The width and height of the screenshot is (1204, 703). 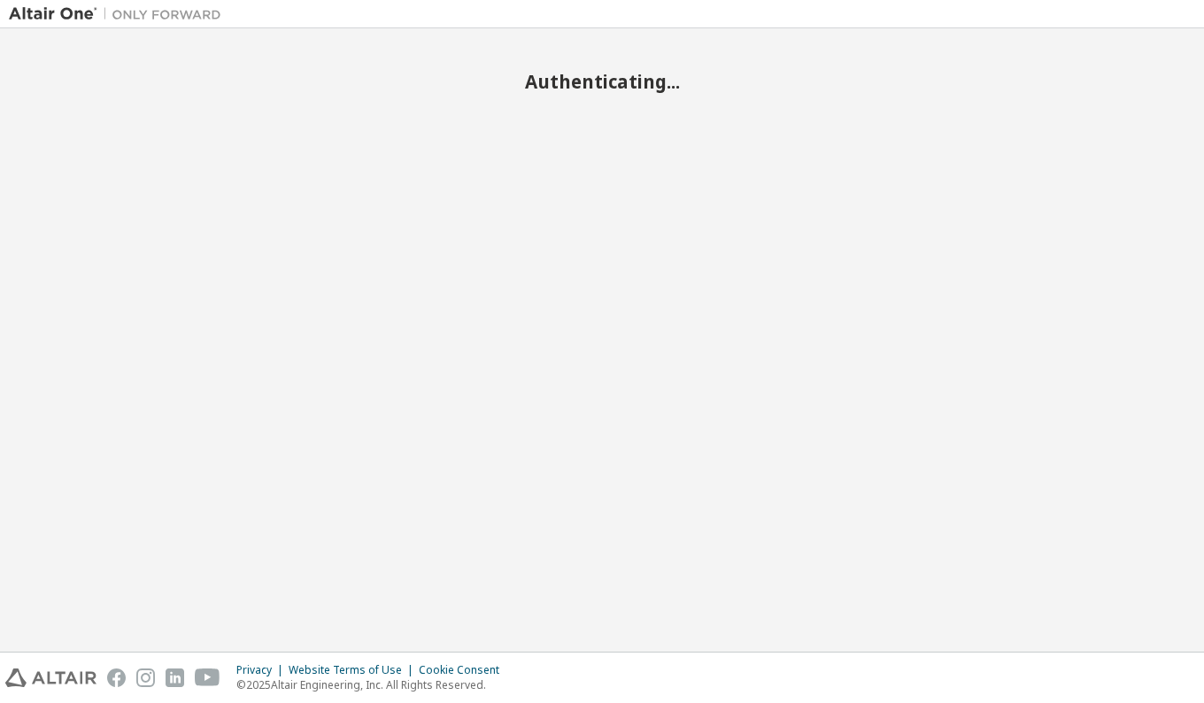 What do you see at coordinates (464, 670) in the screenshot?
I see `div: Cookie Consent` at bounding box center [464, 670].